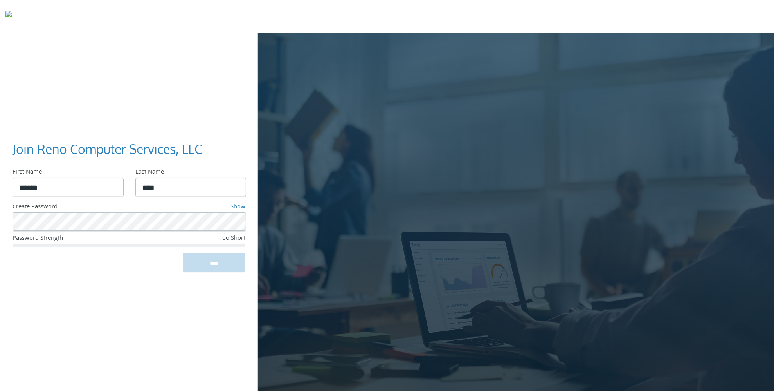  What do you see at coordinates (87, 207) in the screenshot?
I see `div: Create Password` at bounding box center [87, 207].